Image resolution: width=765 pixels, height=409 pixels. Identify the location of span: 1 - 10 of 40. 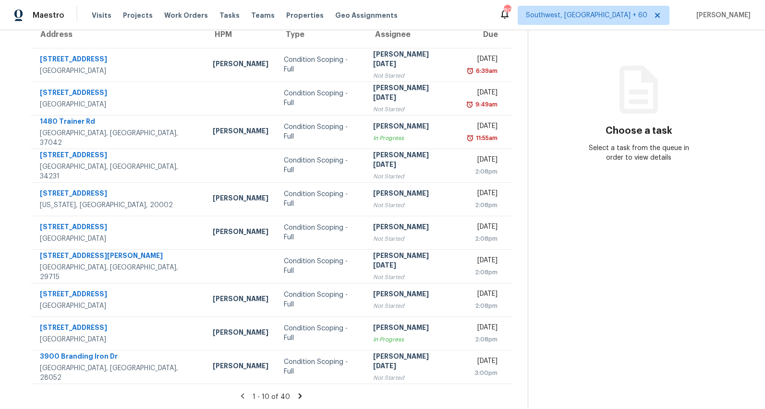
(271, 397).